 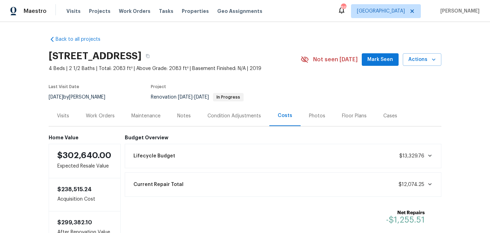 What do you see at coordinates (405, 219) in the screenshot?
I see `span: -$1,255.51` at bounding box center [405, 219].